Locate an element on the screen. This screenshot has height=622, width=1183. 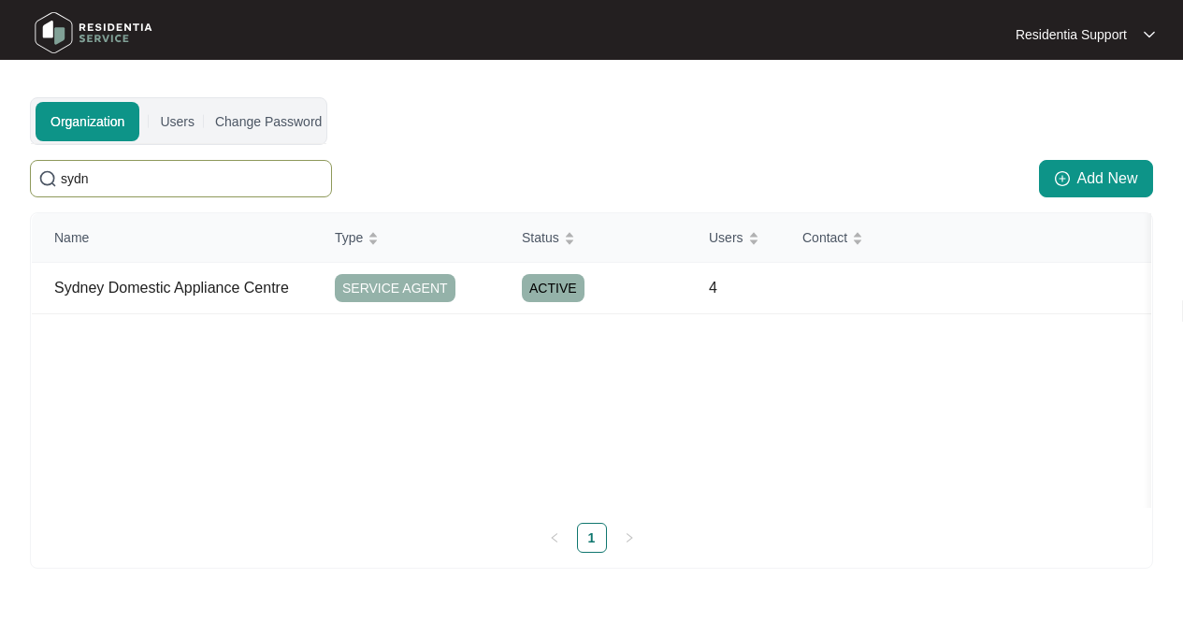
div: Change Password is located at coordinates (268, 122).